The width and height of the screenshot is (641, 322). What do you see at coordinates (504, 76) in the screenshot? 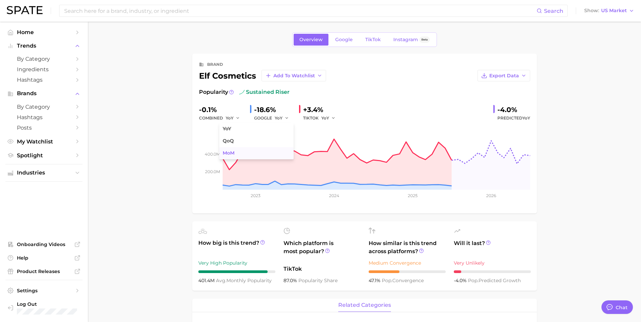
I see `button: Export Data` at bounding box center [504, 76].